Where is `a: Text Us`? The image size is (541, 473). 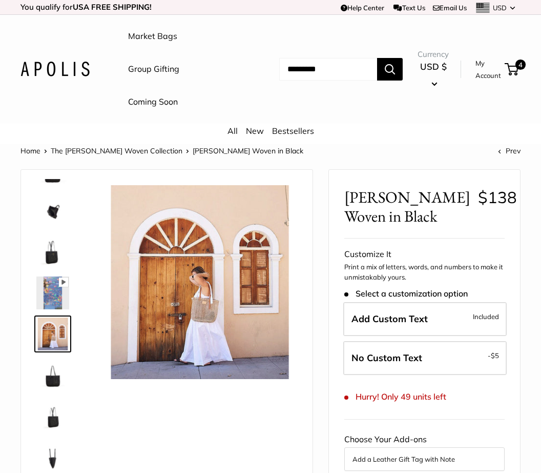 a: Text Us is located at coordinates (409, 8).